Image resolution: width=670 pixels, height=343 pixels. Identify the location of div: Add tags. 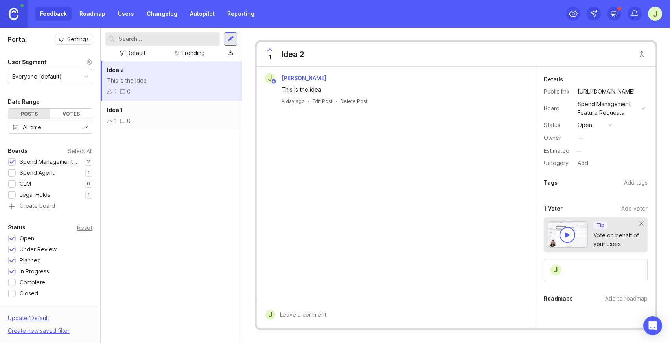
(636, 183).